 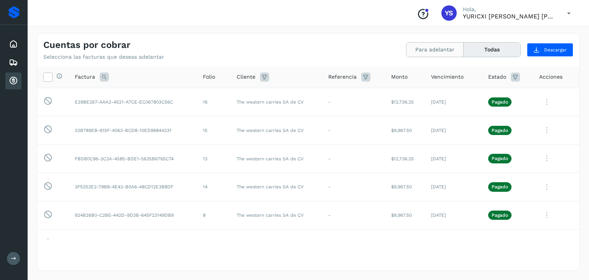 What do you see at coordinates (214, 187) in the screenshot?
I see `td: 14` at bounding box center [214, 187].